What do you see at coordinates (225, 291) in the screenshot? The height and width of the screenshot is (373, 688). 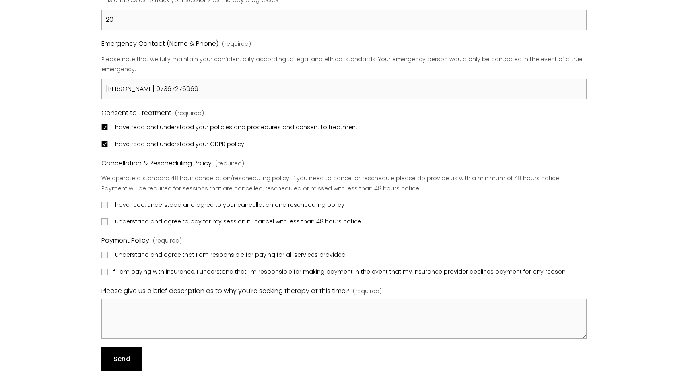 I see `span: Please give us a brief description as to why you're seeking therapy at this time?` at bounding box center [225, 291].